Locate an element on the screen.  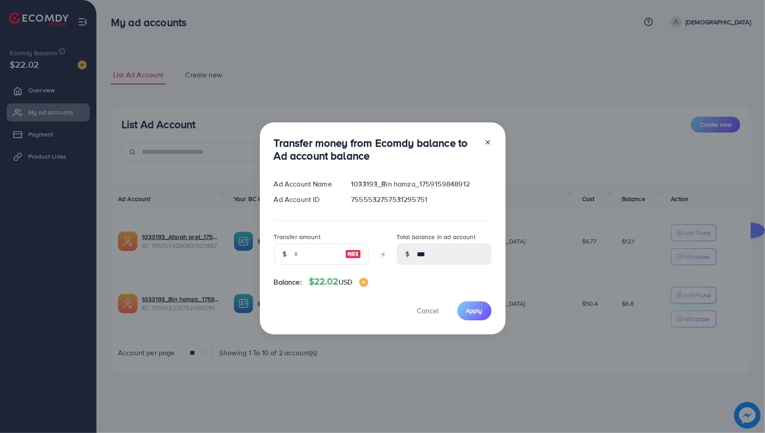
h4: $22.02 is located at coordinates (339, 282).